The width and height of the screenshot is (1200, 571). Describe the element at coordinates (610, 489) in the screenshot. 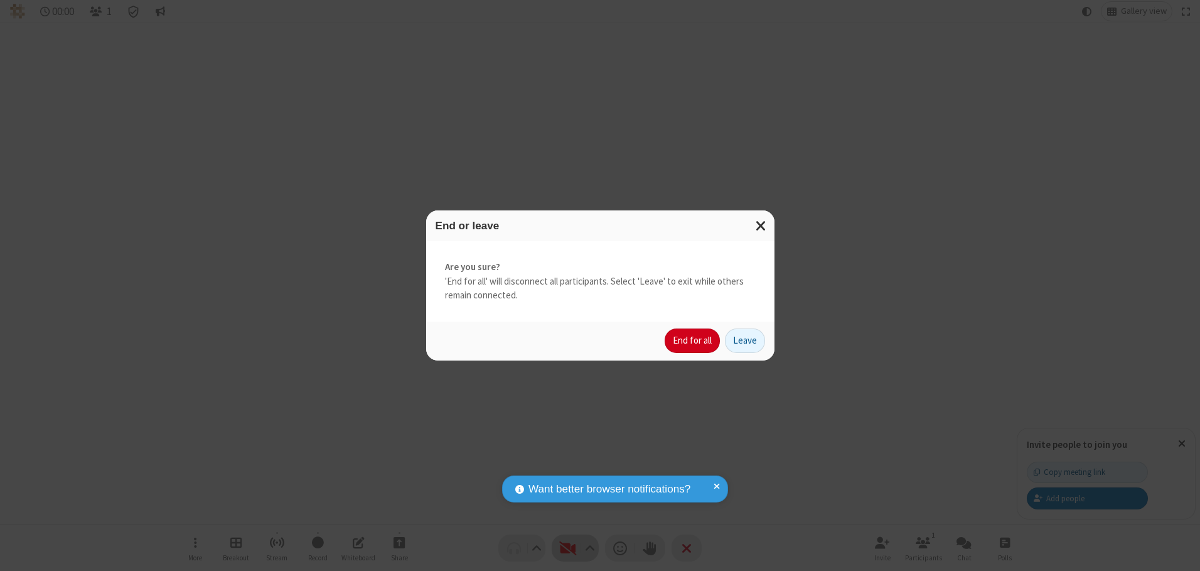

I see `span: Want better browser notifications?` at that location.